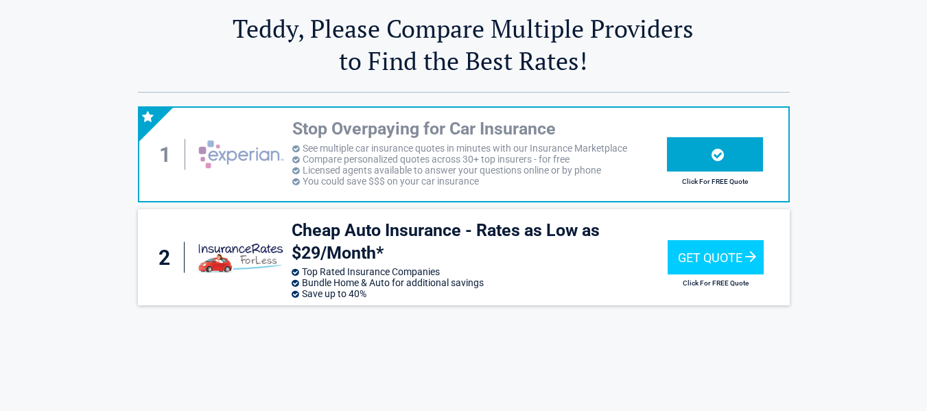 The width and height of the screenshot is (927, 411). I want to click on h2: Teddy, Please Compare Multiple Providers to Find the Best Rates!, so click(464, 45).